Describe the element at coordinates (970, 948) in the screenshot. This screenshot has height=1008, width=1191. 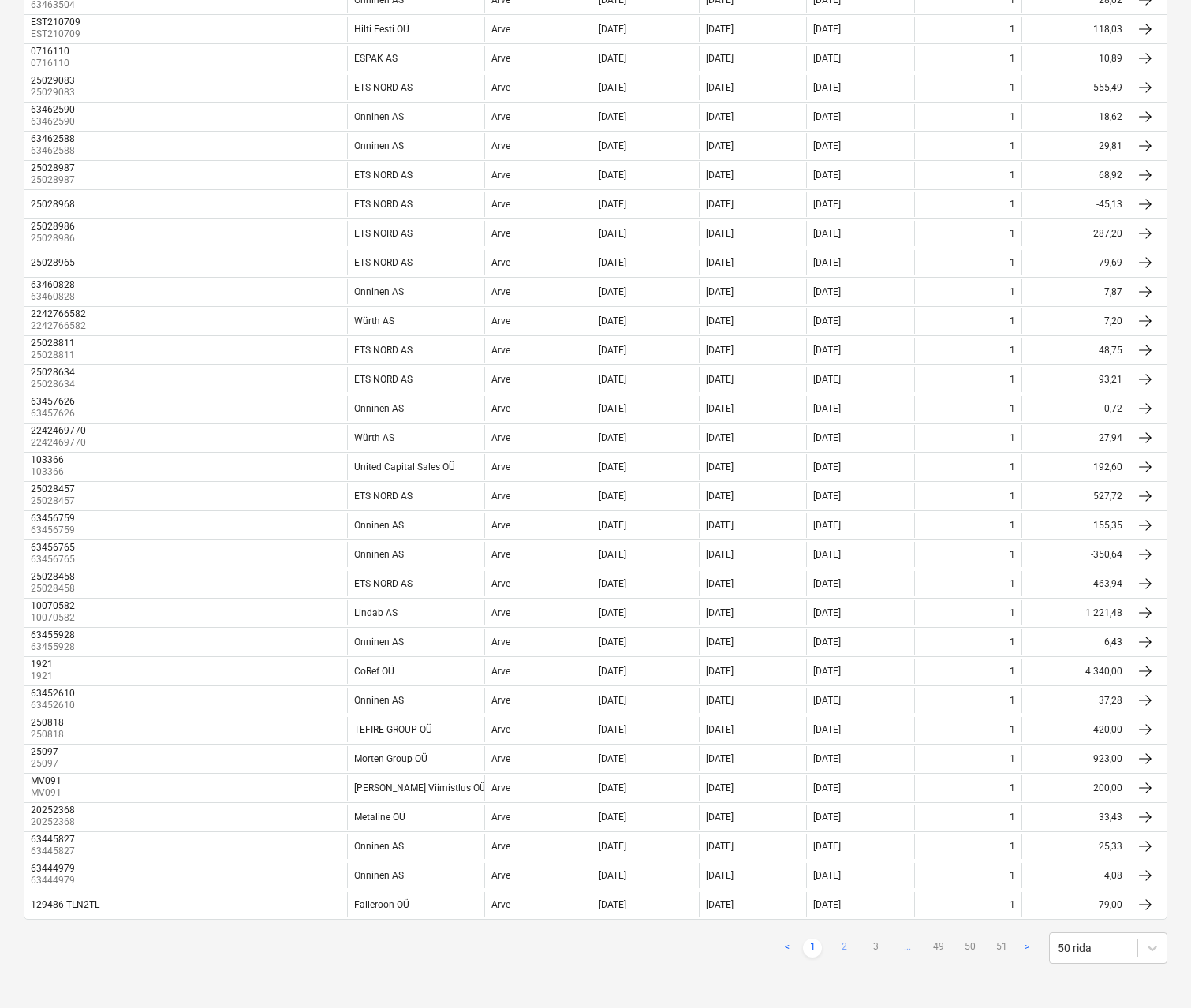
I see `a: Page 50` at that location.